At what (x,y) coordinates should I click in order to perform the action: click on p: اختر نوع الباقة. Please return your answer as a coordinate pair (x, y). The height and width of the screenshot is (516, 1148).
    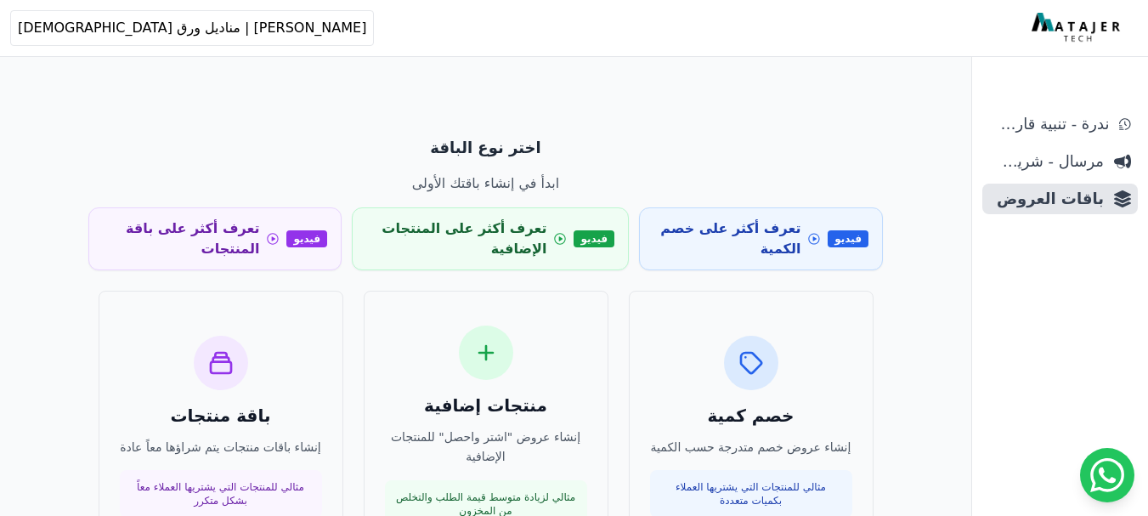
    Looking at the image, I should click on (485, 148).